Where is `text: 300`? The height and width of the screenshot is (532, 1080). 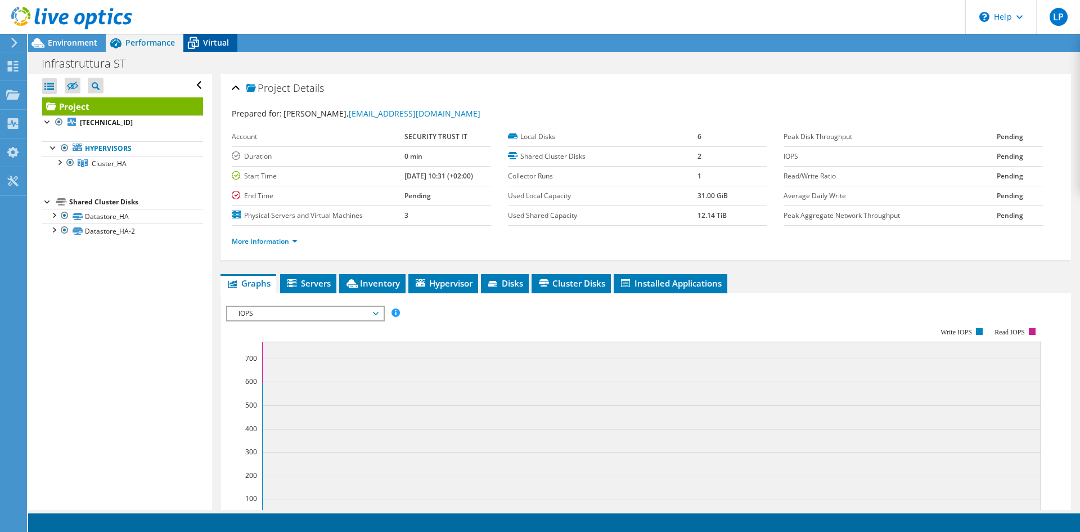
text: 300 is located at coordinates (251, 451).